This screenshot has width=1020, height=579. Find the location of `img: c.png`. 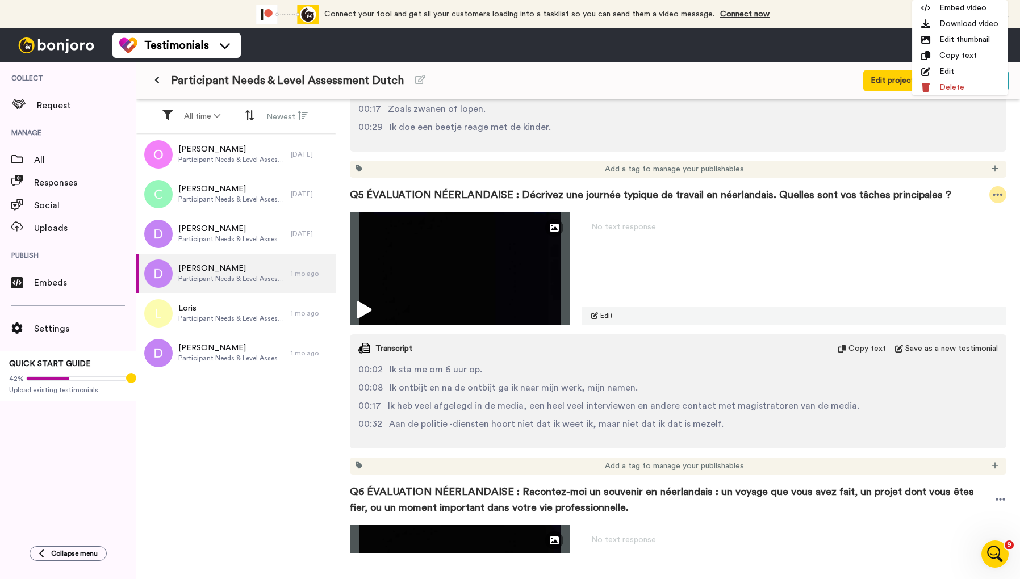

img: c.png is located at coordinates (158, 194).